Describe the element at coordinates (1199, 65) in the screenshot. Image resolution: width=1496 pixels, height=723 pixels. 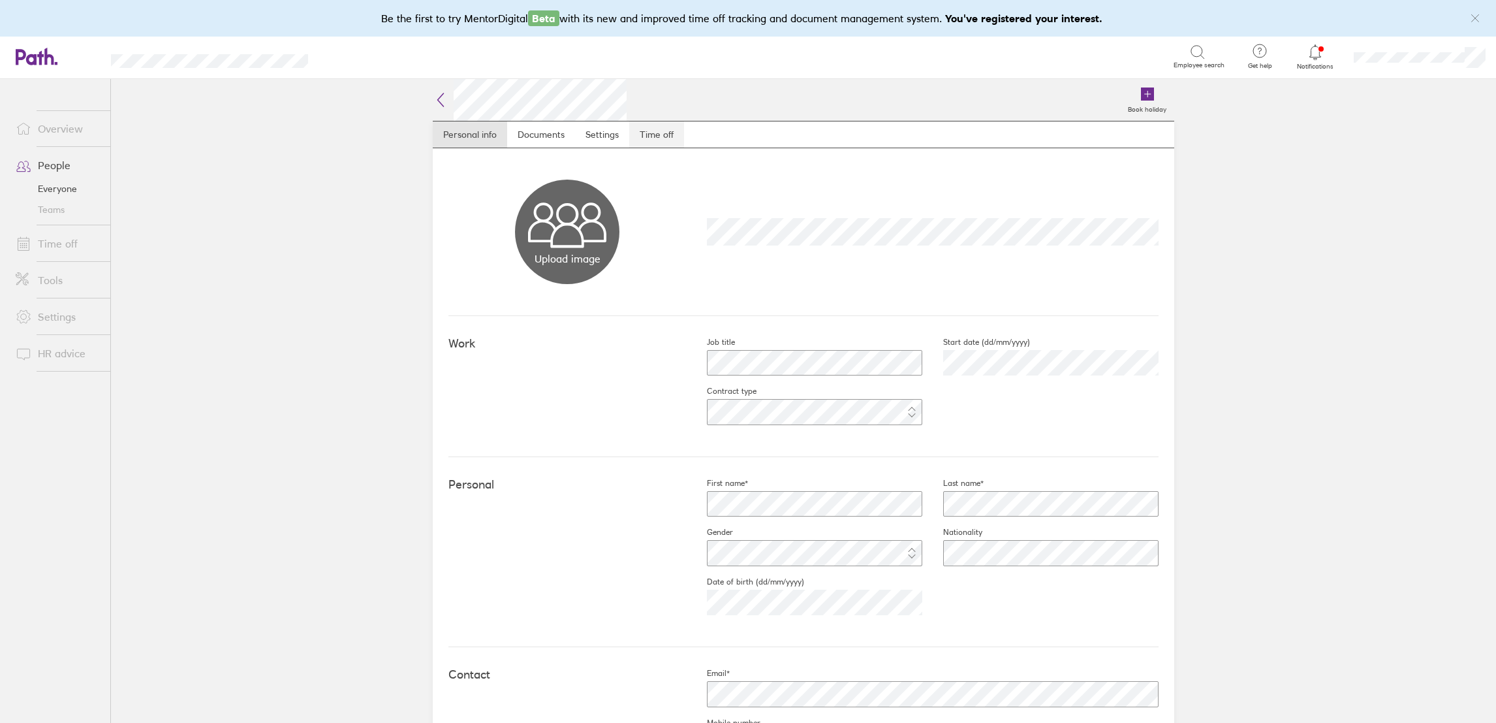
I see `span: Employee search` at that location.